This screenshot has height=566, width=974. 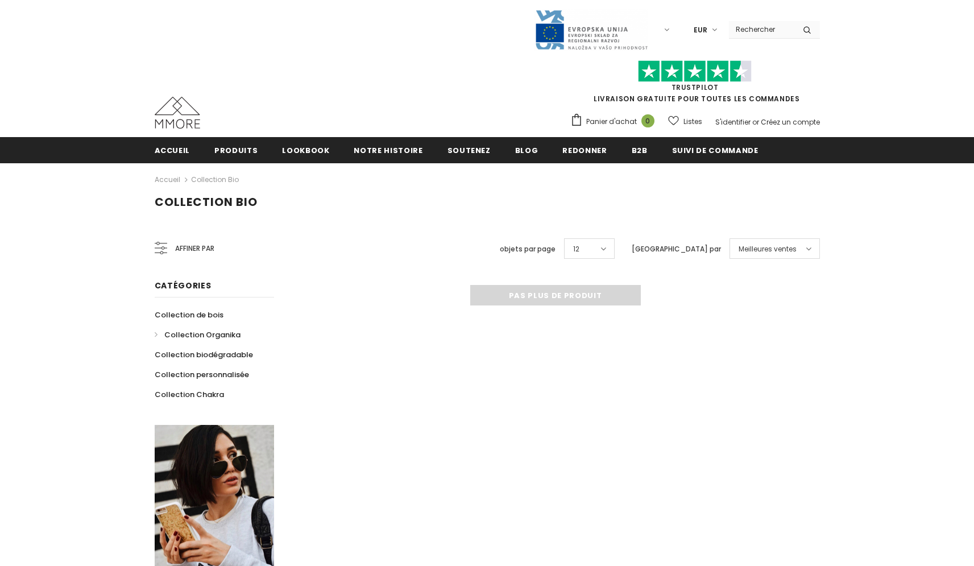 I want to click on span: Produits, so click(x=236, y=150).